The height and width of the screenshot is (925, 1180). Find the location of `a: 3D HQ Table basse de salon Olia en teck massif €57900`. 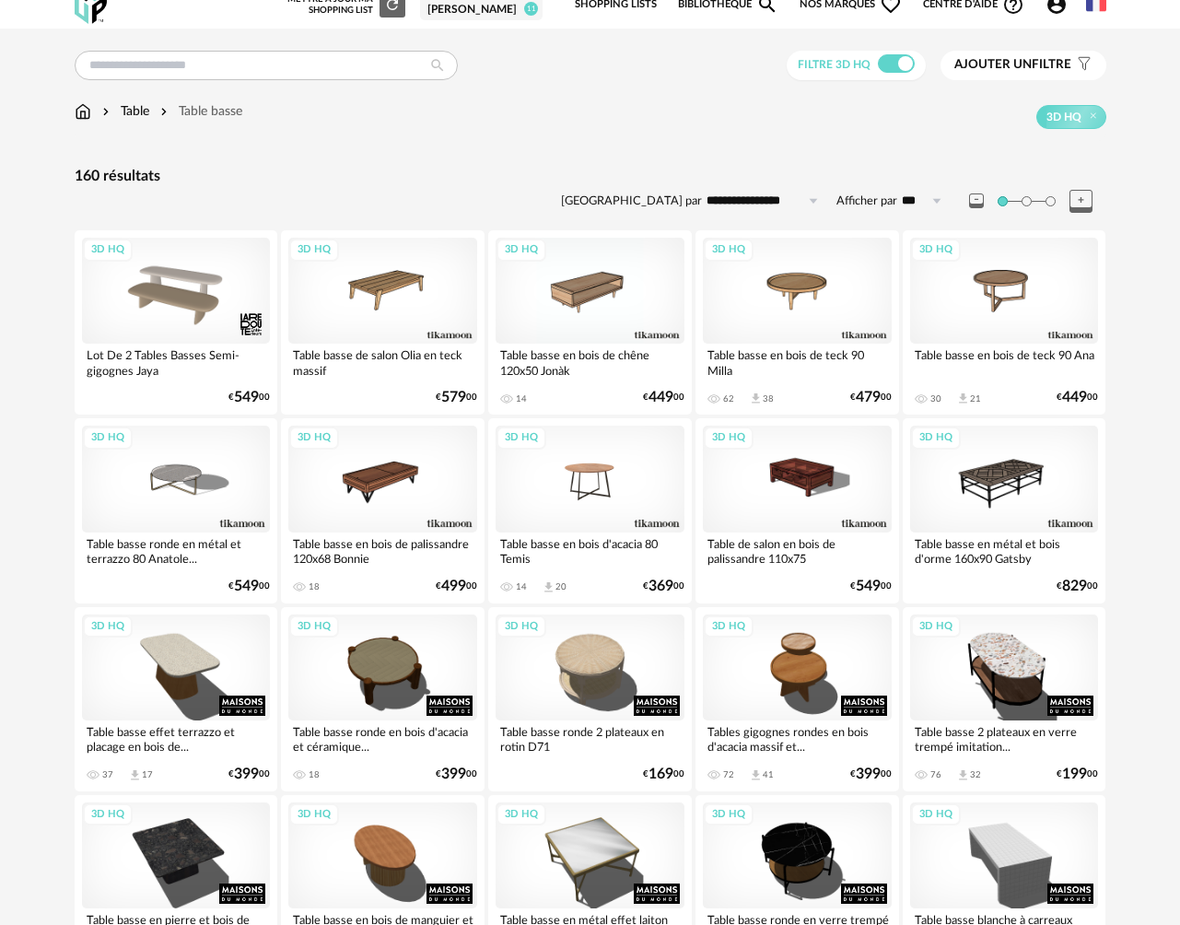

a: 3D HQ Table basse de salon Olia en teck massif €57900 is located at coordinates (382, 323).